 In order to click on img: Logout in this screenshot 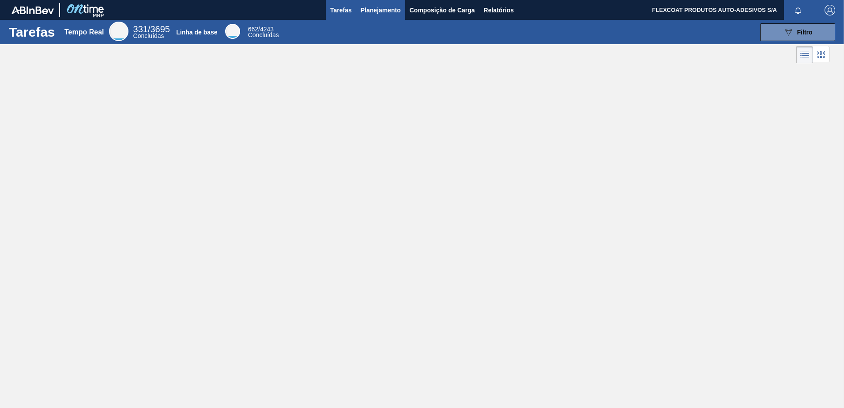, I will do `click(830, 10)`.